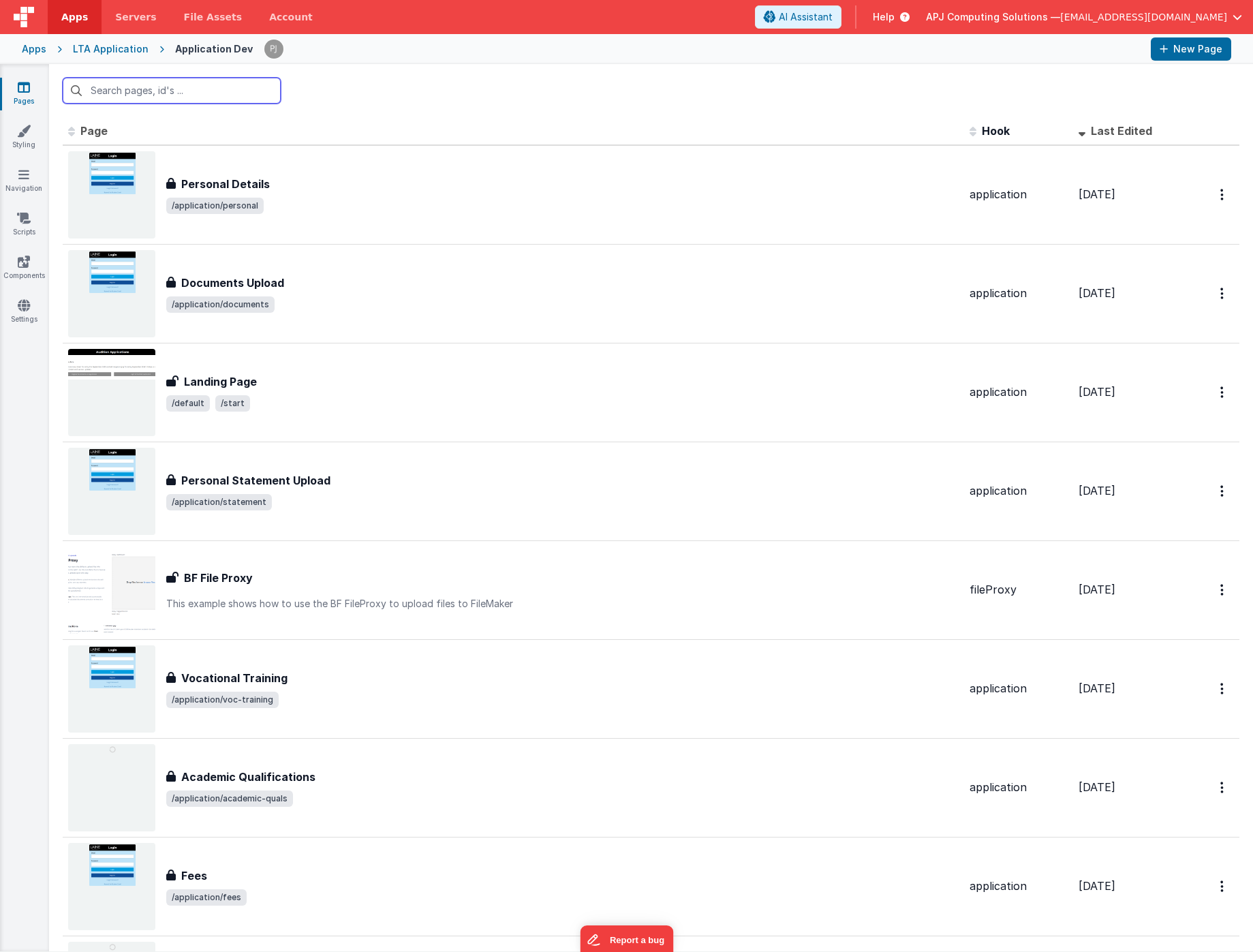 The image size is (1253, 952). I want to click on div: fileProxy, so click(1019, 590).